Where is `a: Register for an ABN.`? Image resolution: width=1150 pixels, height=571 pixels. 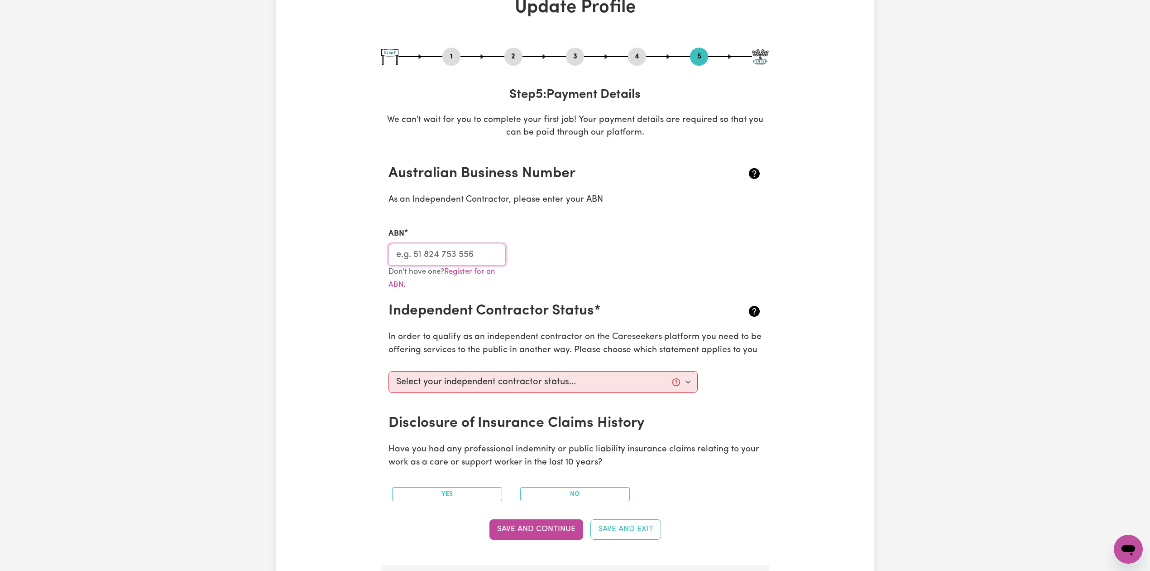 a: Register for an ABN. is located at coordinates (442, 278).